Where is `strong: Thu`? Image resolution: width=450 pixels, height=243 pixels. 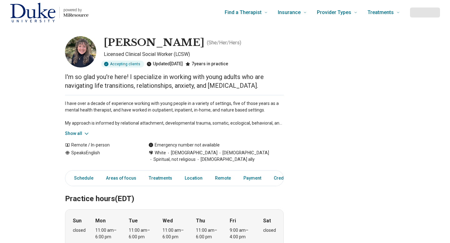
strong: Thu is located at coordinates (201, 221).